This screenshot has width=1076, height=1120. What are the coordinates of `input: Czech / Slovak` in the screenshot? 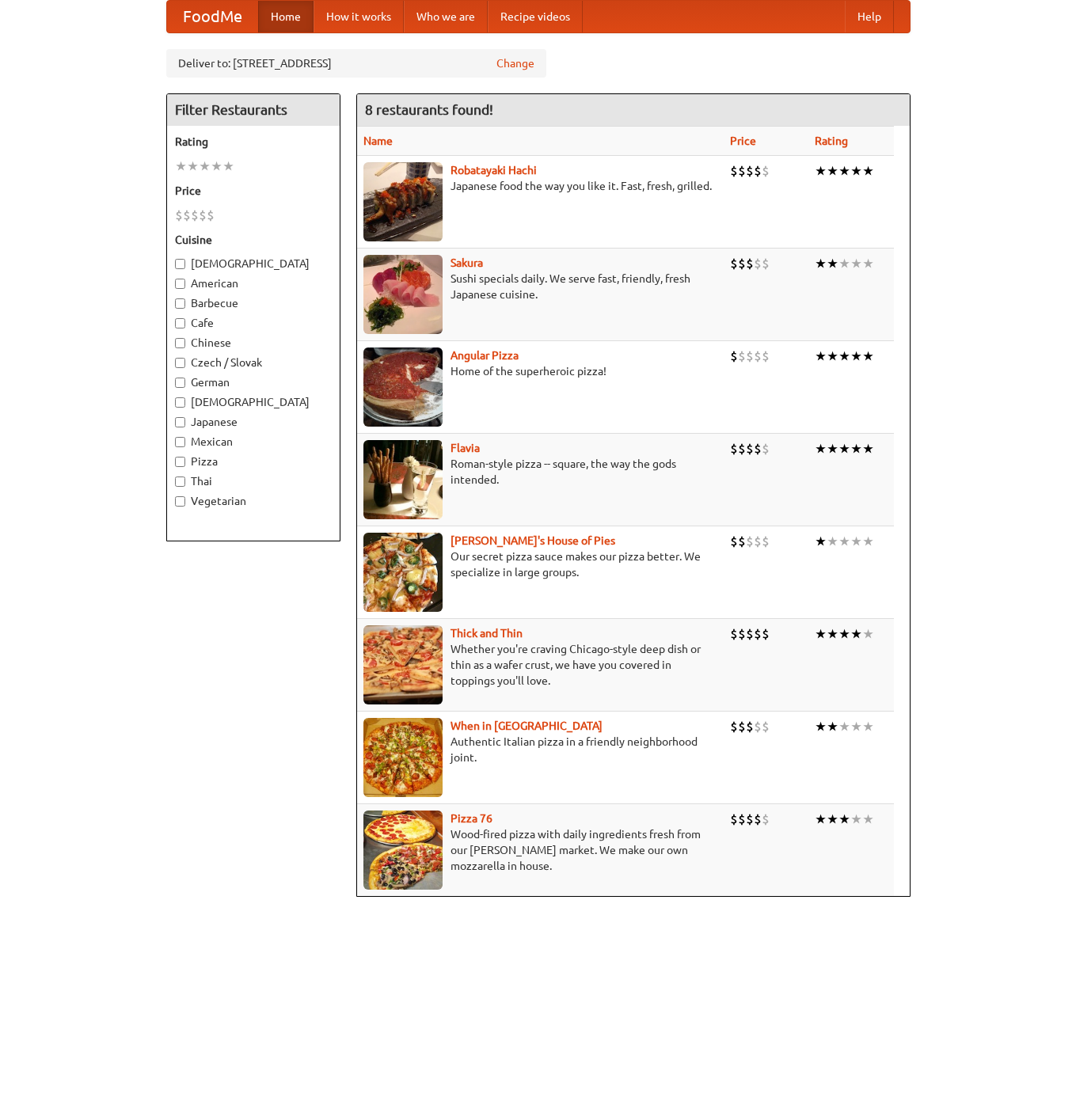 It's located at (180, 363).